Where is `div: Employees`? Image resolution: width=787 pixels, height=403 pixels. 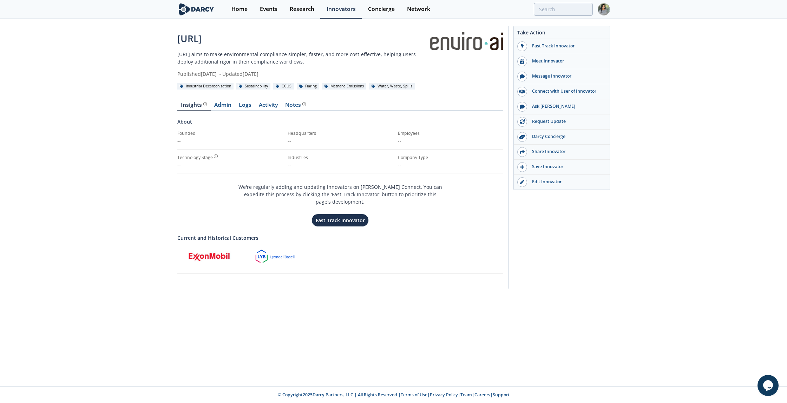
div: Employees is located at coordinates (451, 133).